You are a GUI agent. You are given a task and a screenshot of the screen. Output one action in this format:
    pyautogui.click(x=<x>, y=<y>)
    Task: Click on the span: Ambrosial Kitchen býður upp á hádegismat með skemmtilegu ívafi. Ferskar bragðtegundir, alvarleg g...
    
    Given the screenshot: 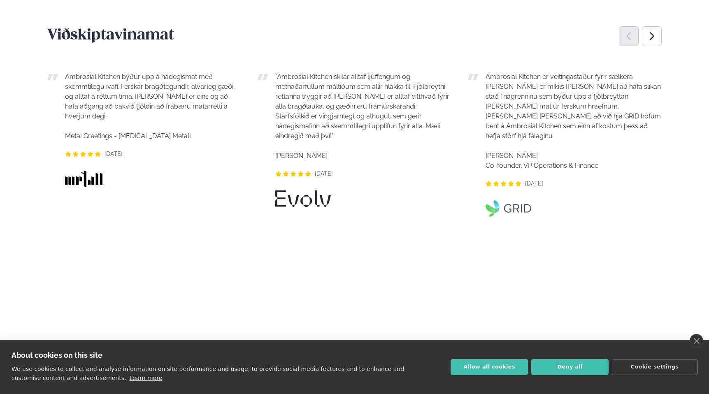 What is the action you would take?
    pyautogui.click(x=150, y=96)
    